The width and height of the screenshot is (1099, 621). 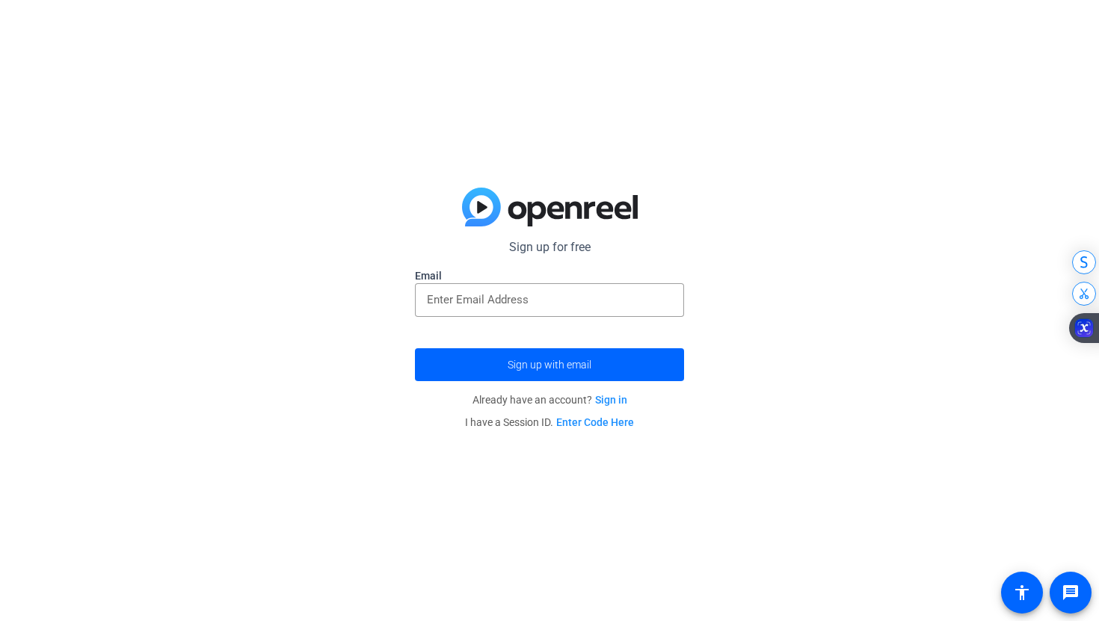 What do you see at coordinates (549, 365) in the screenshot?
I see `button: Sign up with email` at bounding box center [549, 365].